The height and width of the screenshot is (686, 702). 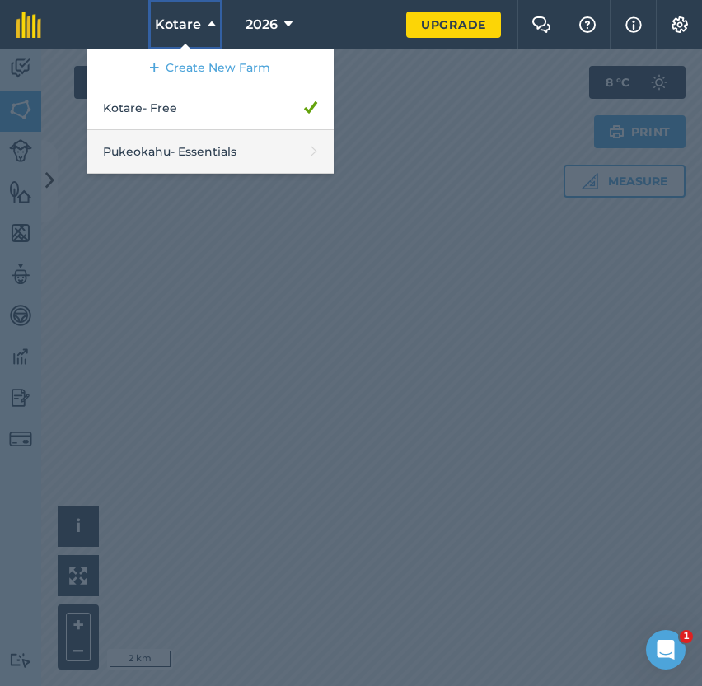 What do you see at coordinates (686, 637) in the screenshot?
I see `span: 1` at bounding box center [686, 637].